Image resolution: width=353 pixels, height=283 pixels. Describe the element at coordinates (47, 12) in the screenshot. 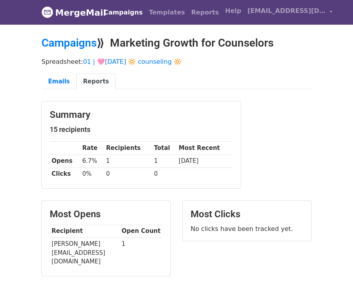

I see `img: MergeMail logo` at that location.